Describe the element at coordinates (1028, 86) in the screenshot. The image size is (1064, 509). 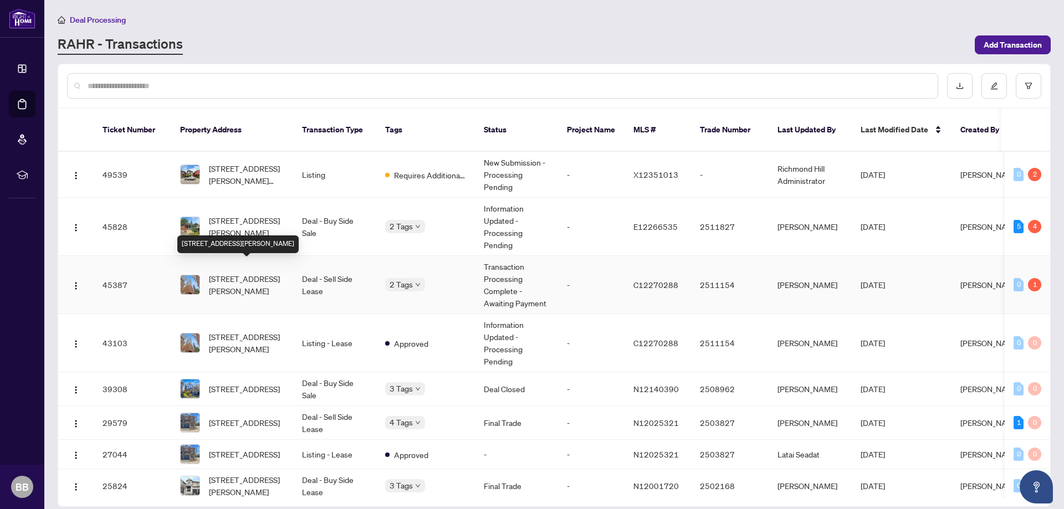
I see `span: filter` at that location.